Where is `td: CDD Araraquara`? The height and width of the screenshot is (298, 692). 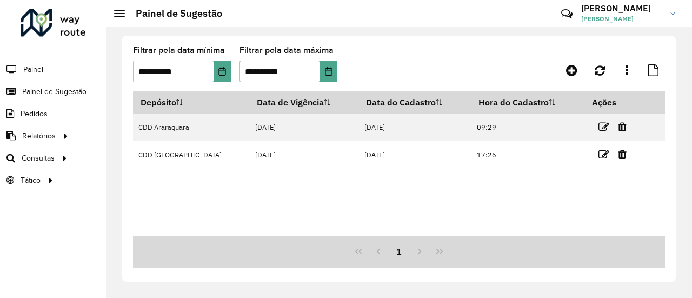 td: CDD Araraquara is located at coordinates (191, 127).